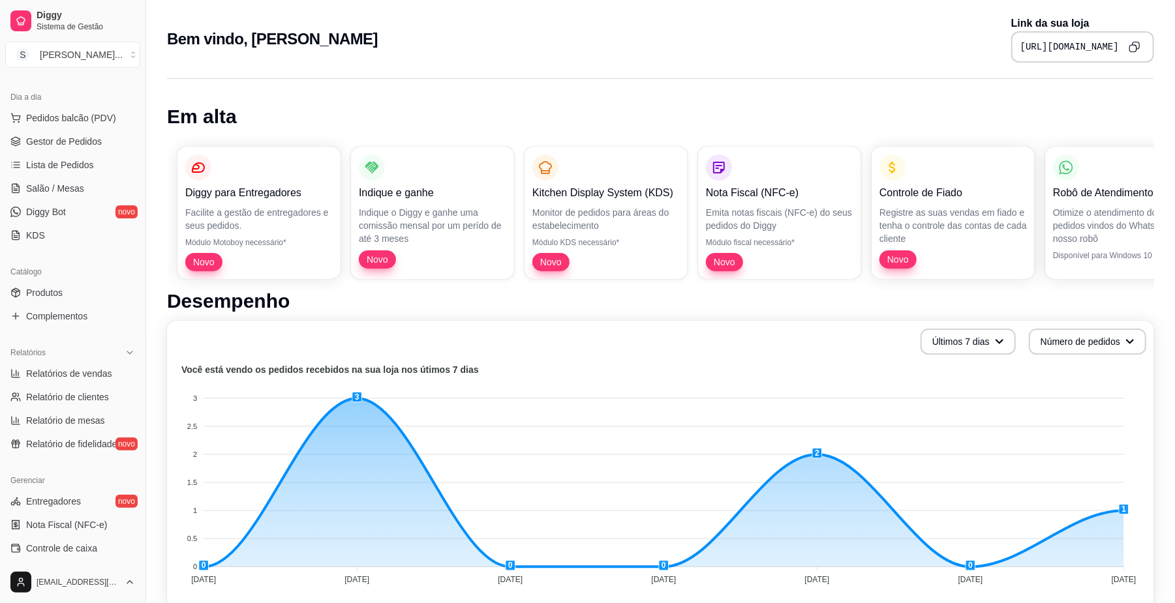  Describe the element at coordinates (606, 193) in the screenshot. I see `p: Kitchen Display System (KDS)` at that location.